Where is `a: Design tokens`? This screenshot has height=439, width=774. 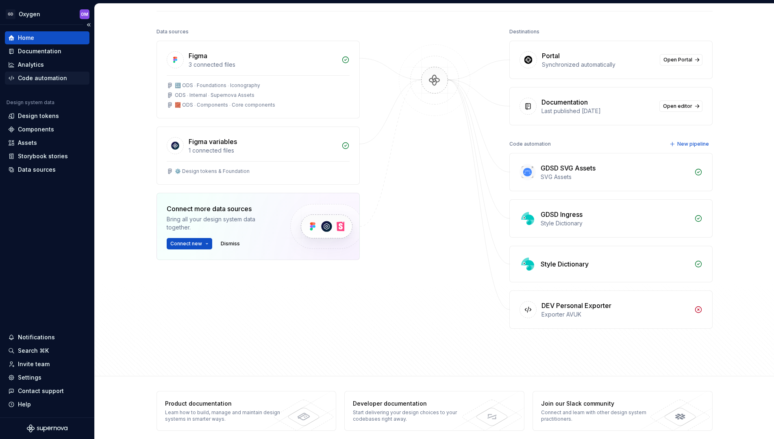 a: Design tokens is located at coordinates (47, 116).